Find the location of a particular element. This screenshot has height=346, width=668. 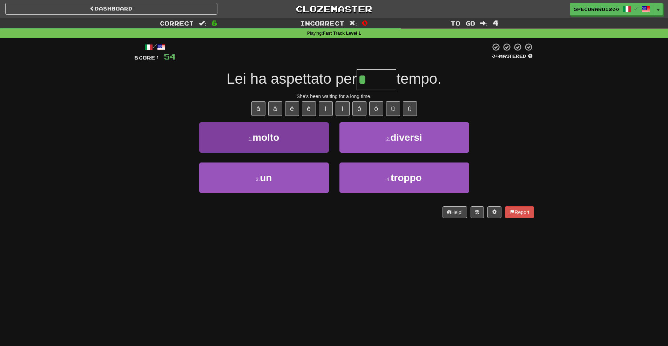

span: 0 is located at coordinates (365, 23).